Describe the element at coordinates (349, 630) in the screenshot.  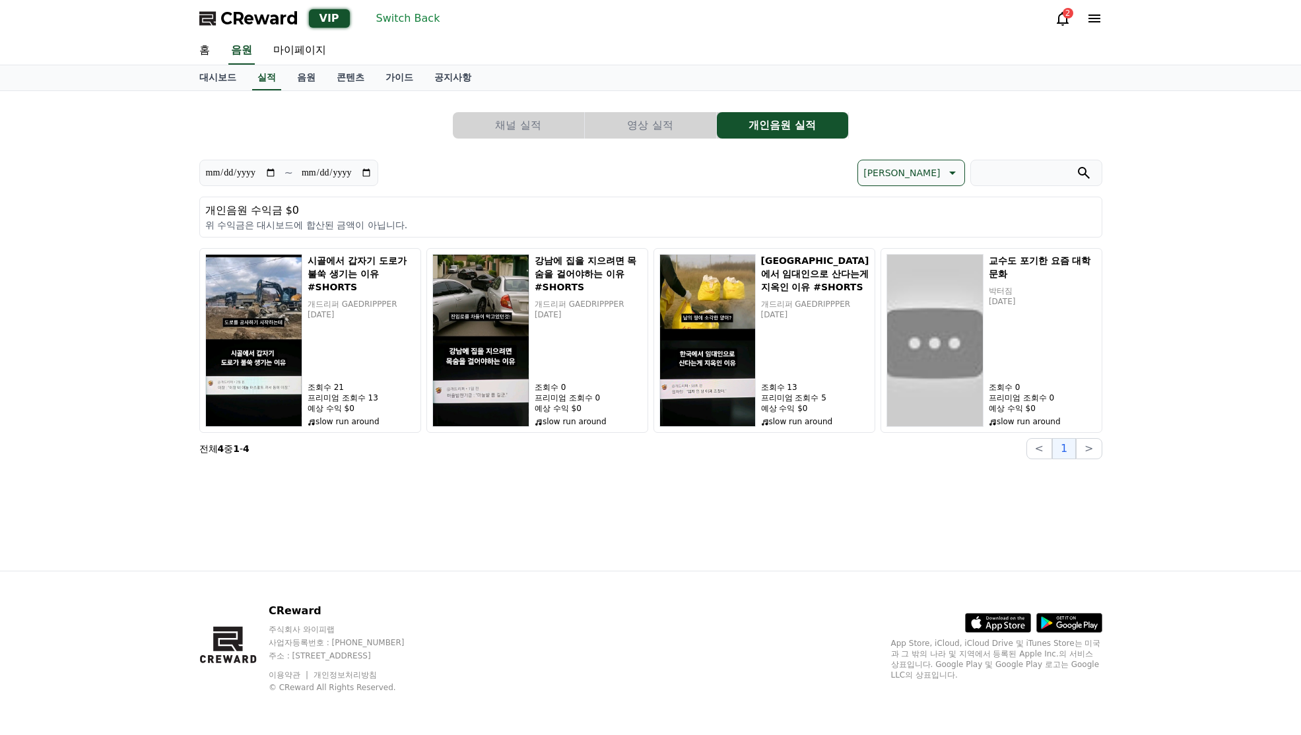
I see `p: 주식회사 와이피랩` at that location.